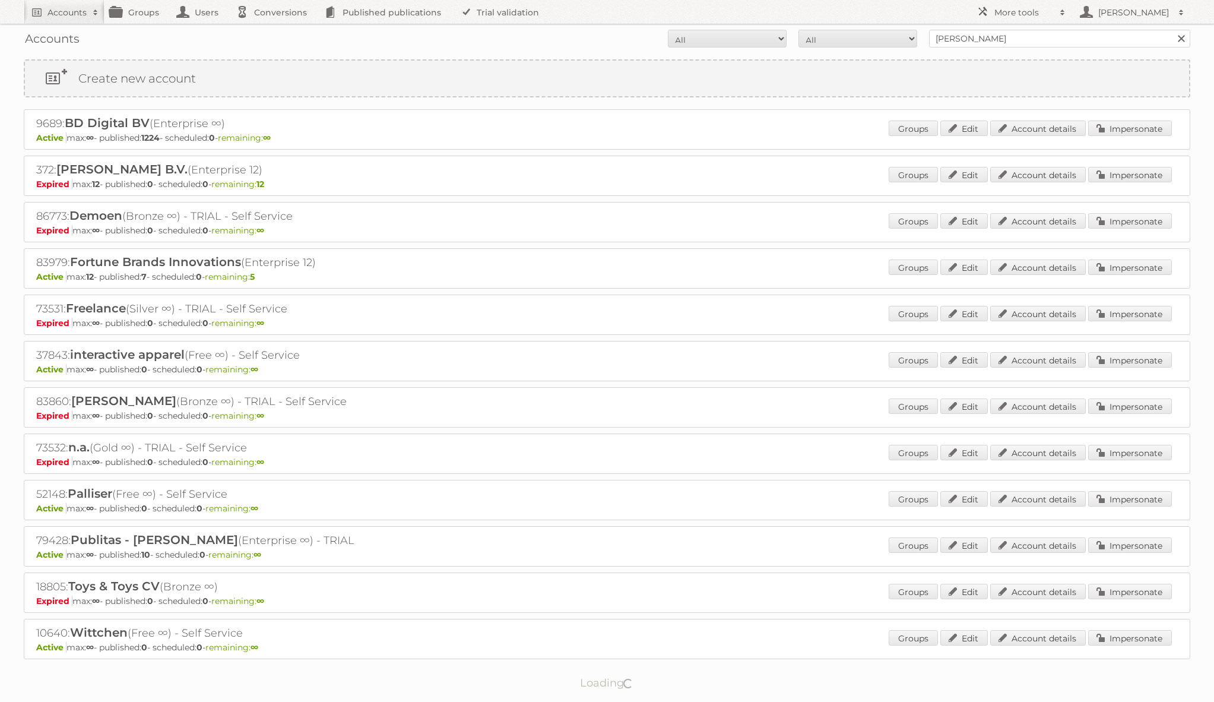 This screenshot has height=702, width=1214. I want to click on span: Freelance, so click(96, 308).